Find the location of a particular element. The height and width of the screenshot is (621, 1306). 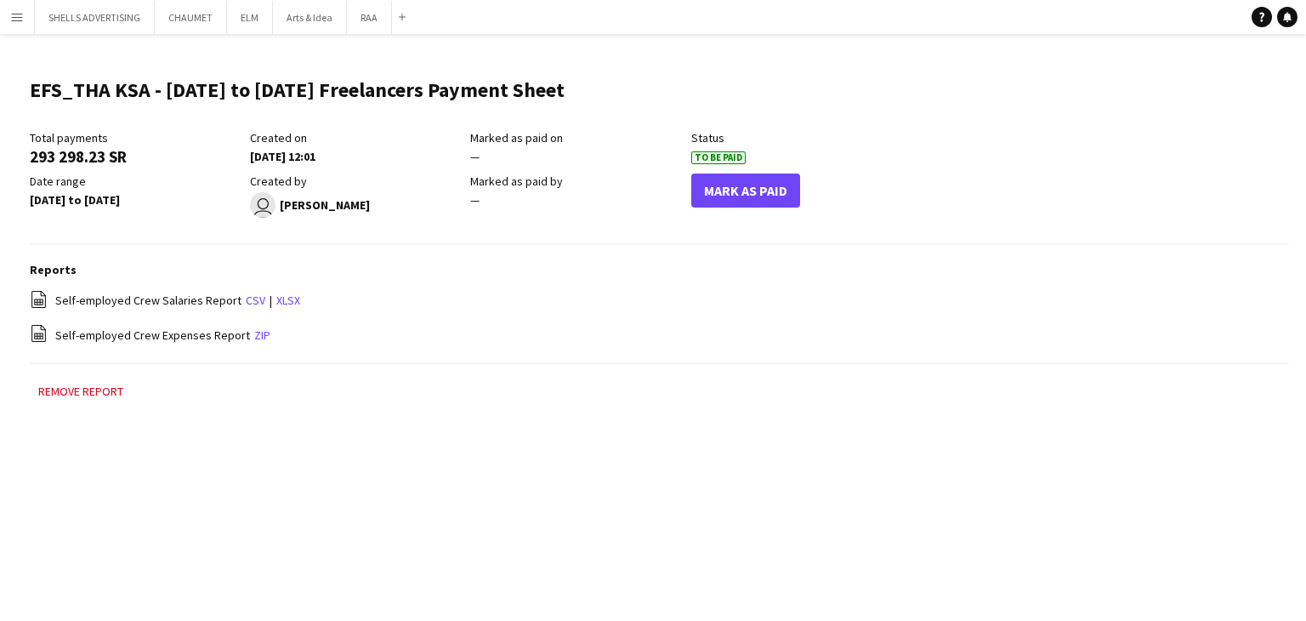

div: Marked as paid by is located at coordinates (576, 181).